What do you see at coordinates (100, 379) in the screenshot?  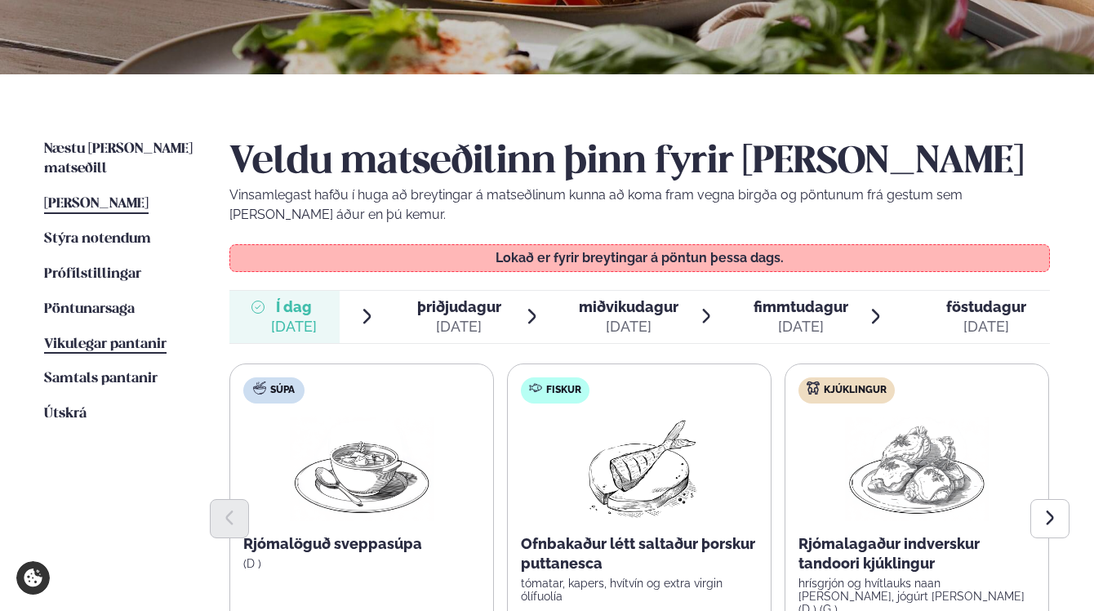 I see `a: Samtals pantanir` at bounding box center [100, 379].